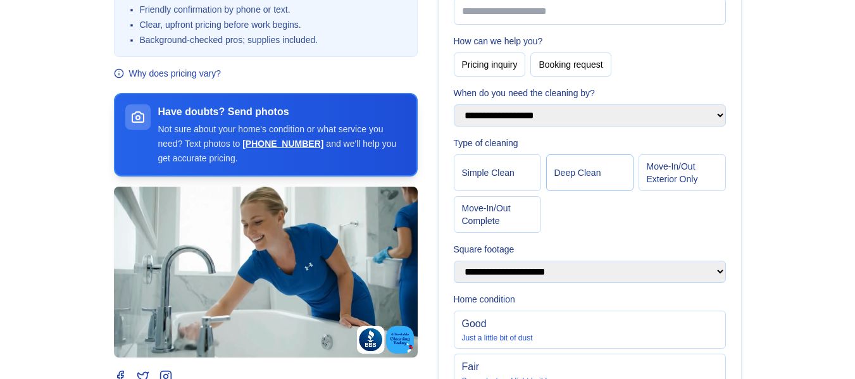 The image size is (855, 379). What do you see at coordinates (590, 324) in the screenshot?
I see `div: Good` at bounding box center [590, 324].